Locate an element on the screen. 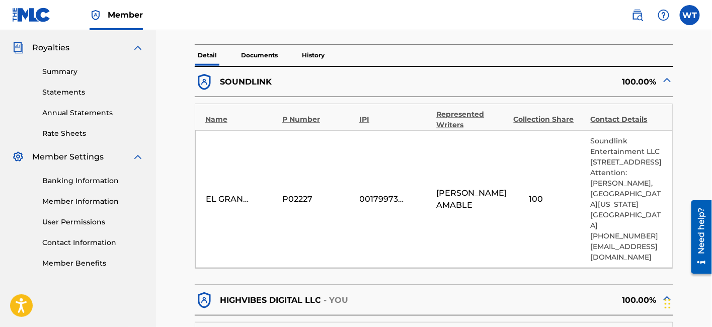  p: SOUNDLINK is located at coordinates (245, 82).